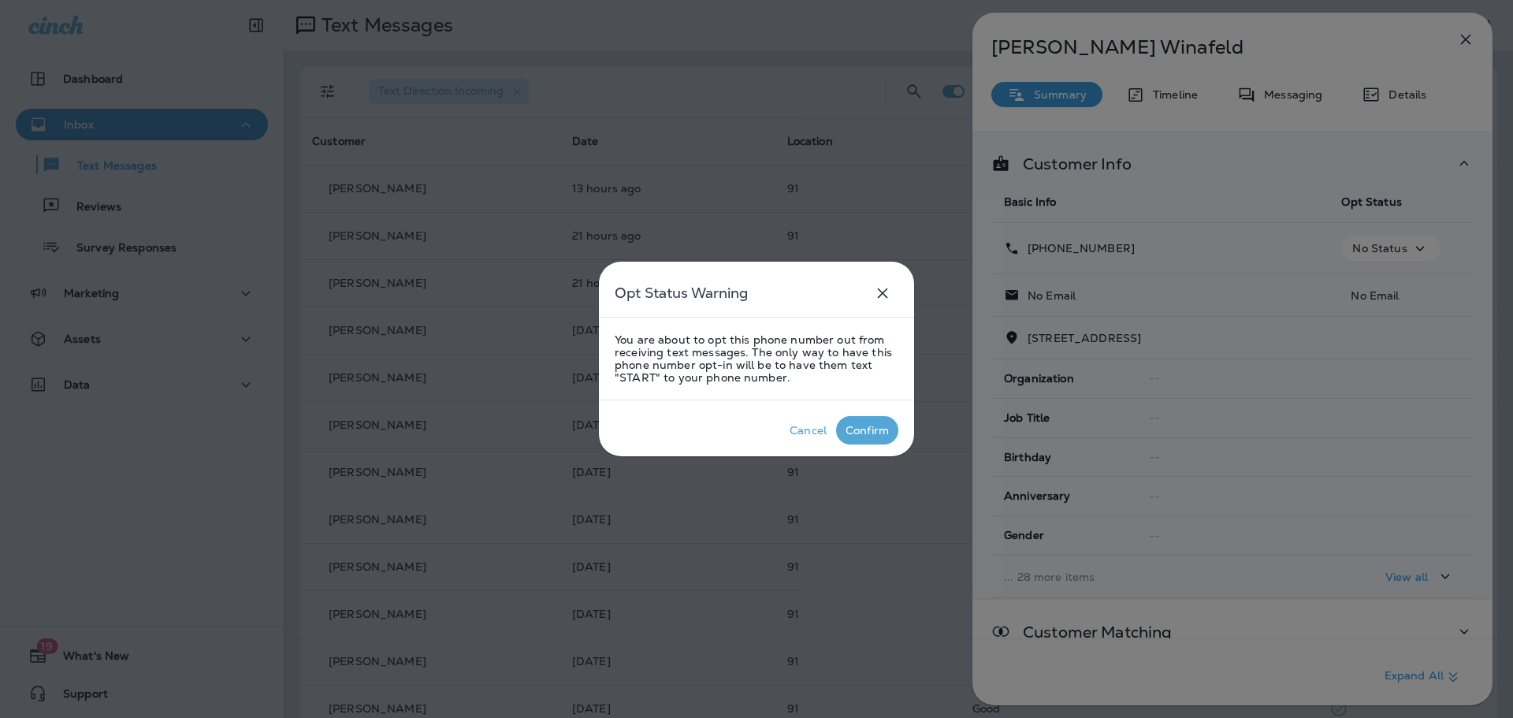 This screenshot has width=1513, height=718. Describe the element at coordinates (756, 359) in the screenshot. I see `p: You are about to opt this phone number out from receiving text messages. The only way to have thi...` at that location.